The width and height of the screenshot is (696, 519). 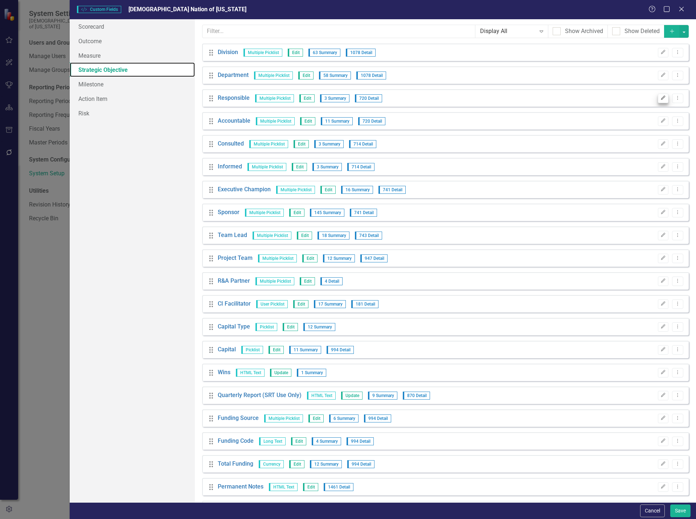 What do you see at coordinates (331, 281) in the screenshot?
I see `span: 4 Detail` at bounding box center [331, 281].